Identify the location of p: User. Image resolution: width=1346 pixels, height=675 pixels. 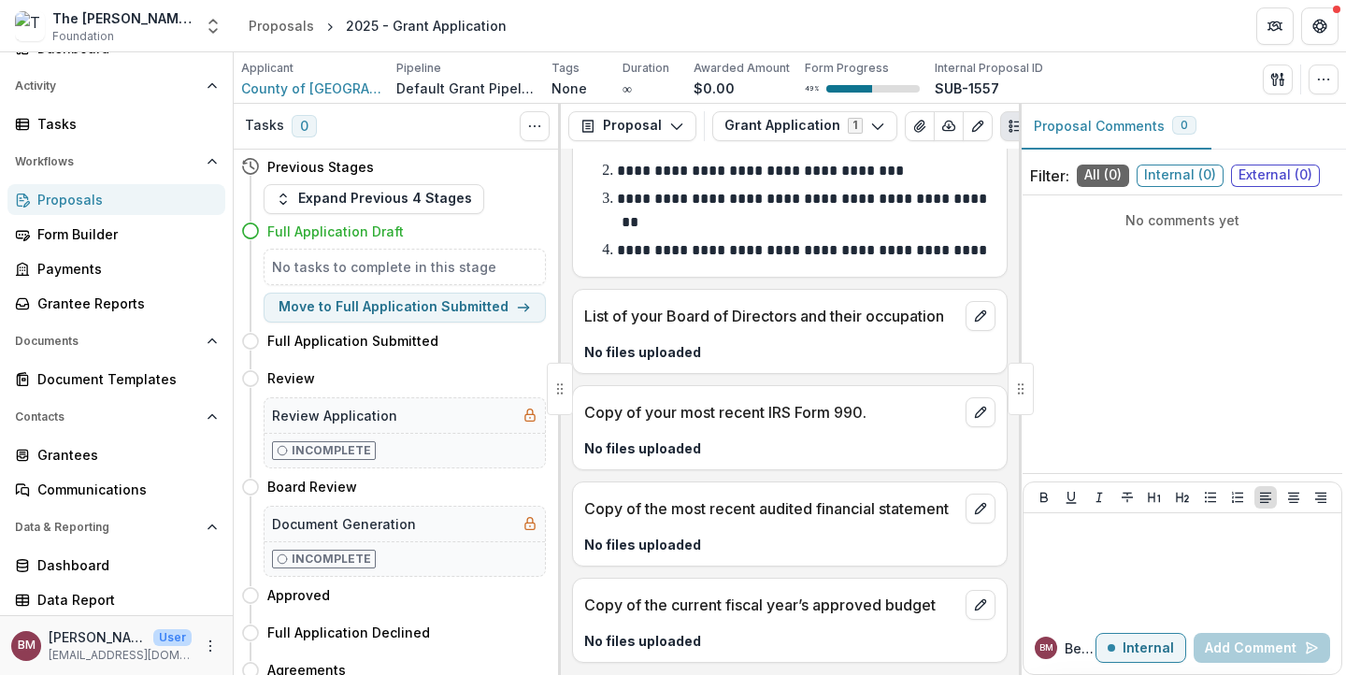
(172, 637).